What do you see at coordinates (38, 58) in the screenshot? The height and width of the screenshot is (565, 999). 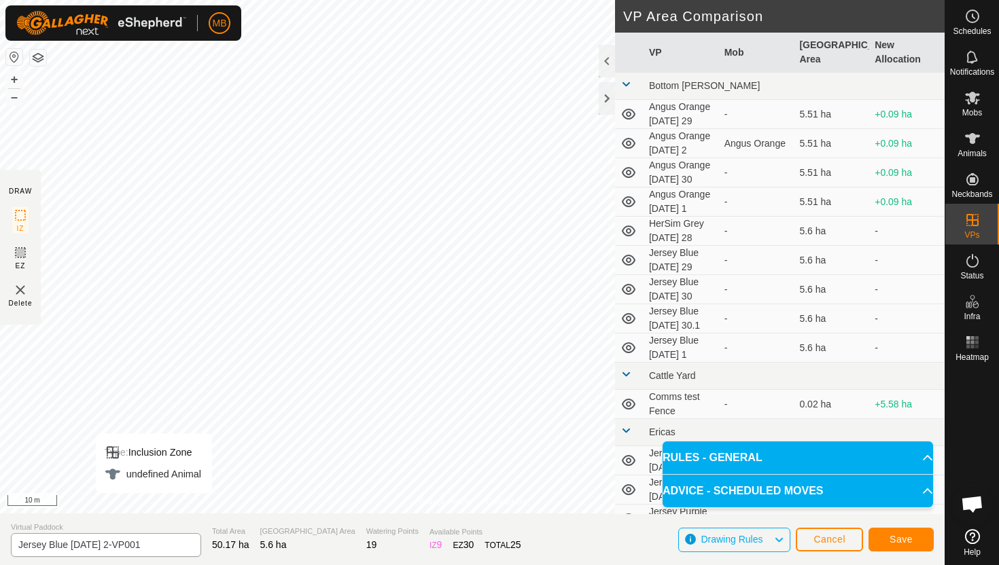 I see `button: Map Layers` at bounding box center [38, 58].